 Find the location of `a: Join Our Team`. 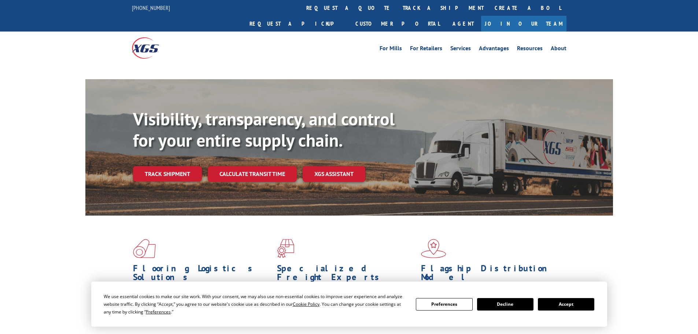

a: Join Our Team is located at coordinates (523, 23).